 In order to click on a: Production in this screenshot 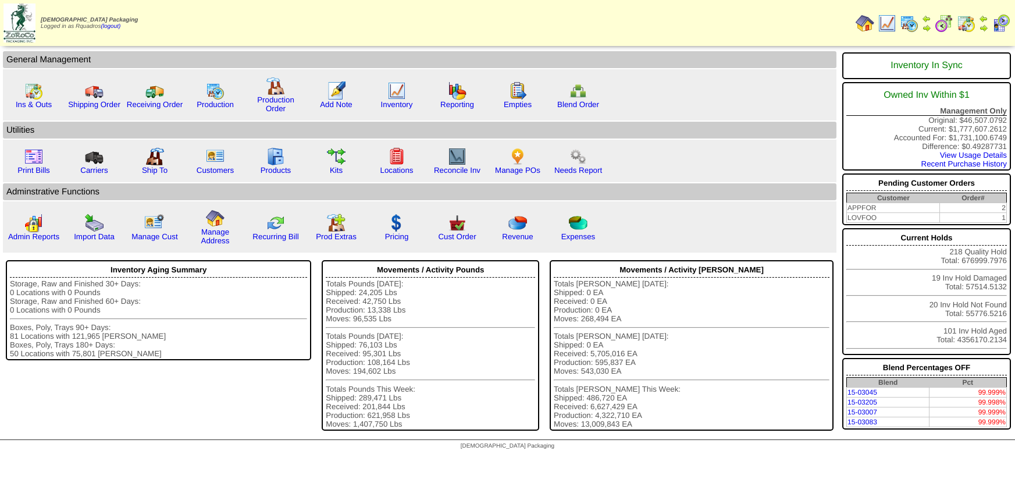, I will do `click(215, 104)`.